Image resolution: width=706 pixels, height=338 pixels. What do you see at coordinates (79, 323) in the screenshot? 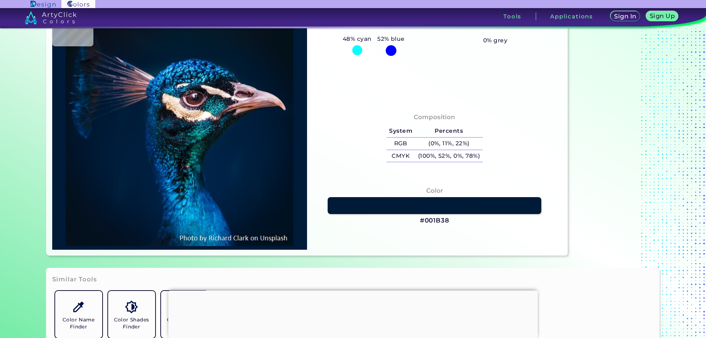
I see `h5: Color Name Finder` at bounding box center [79, 323].